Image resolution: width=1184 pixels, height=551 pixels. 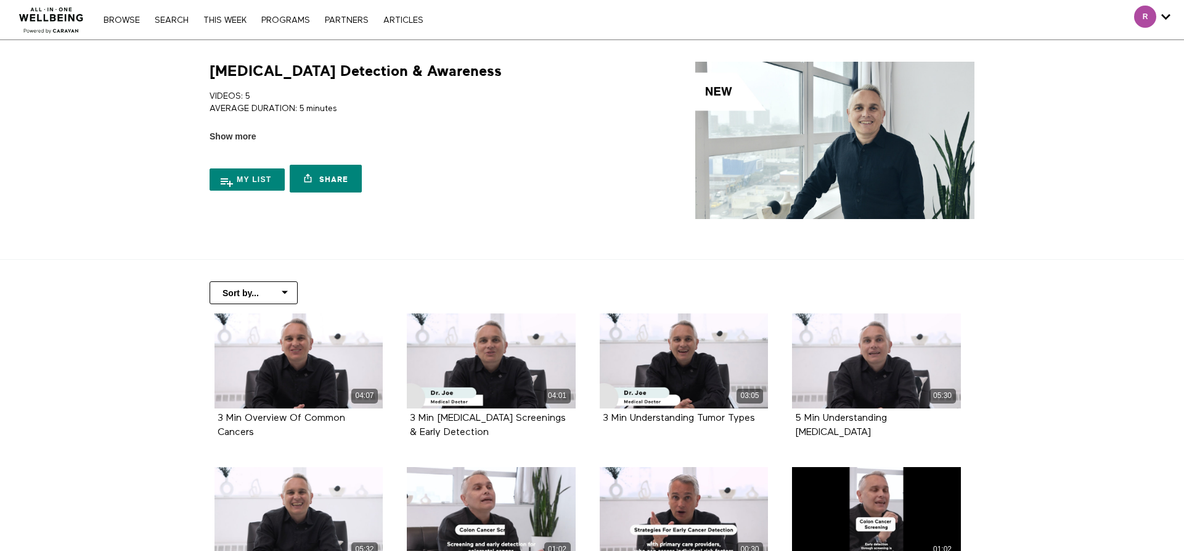 I want to click on nav: Primary, so click(x=263, y=20).